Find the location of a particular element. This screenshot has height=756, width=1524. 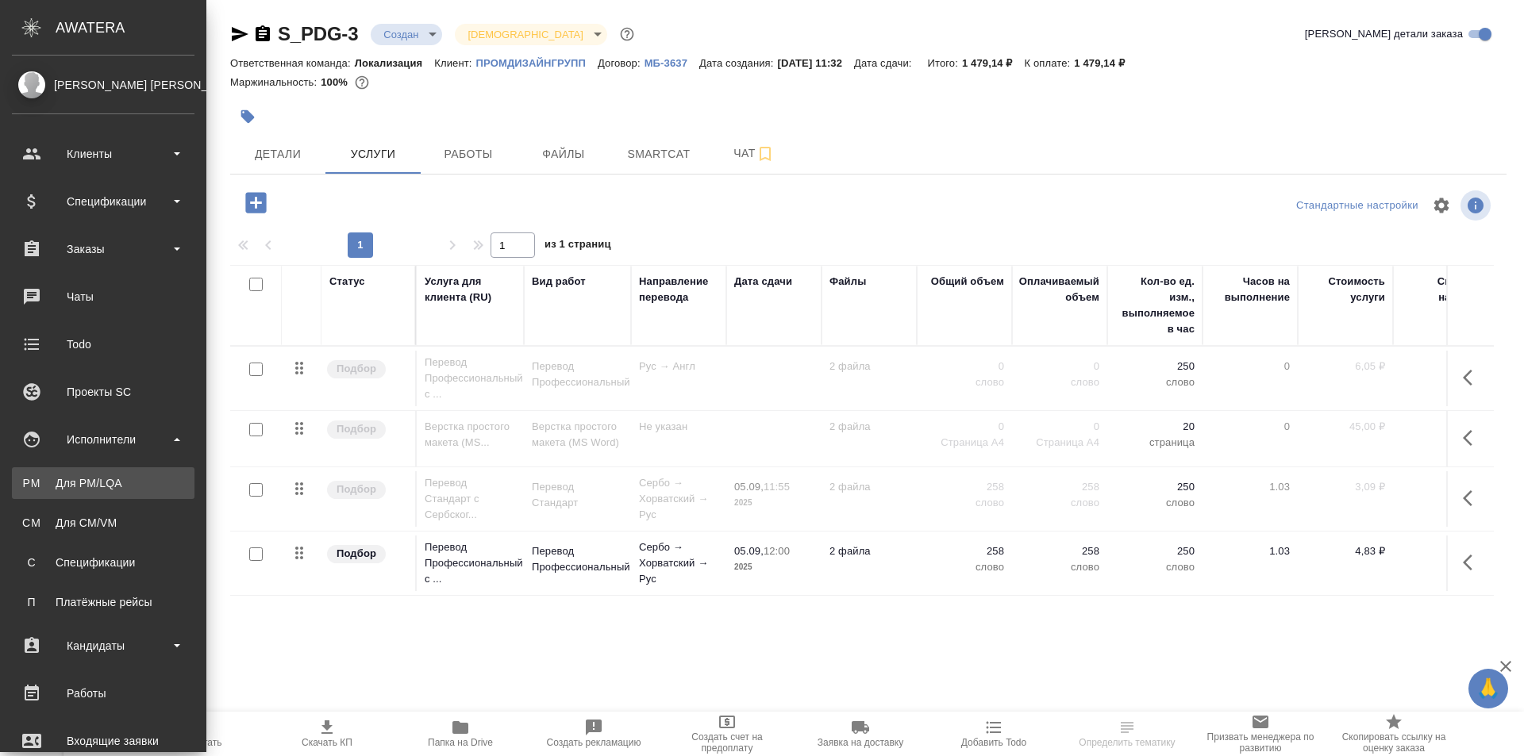

p: ПРОМДИЗАЙНГРУПП is located at coordinates (536, 63).